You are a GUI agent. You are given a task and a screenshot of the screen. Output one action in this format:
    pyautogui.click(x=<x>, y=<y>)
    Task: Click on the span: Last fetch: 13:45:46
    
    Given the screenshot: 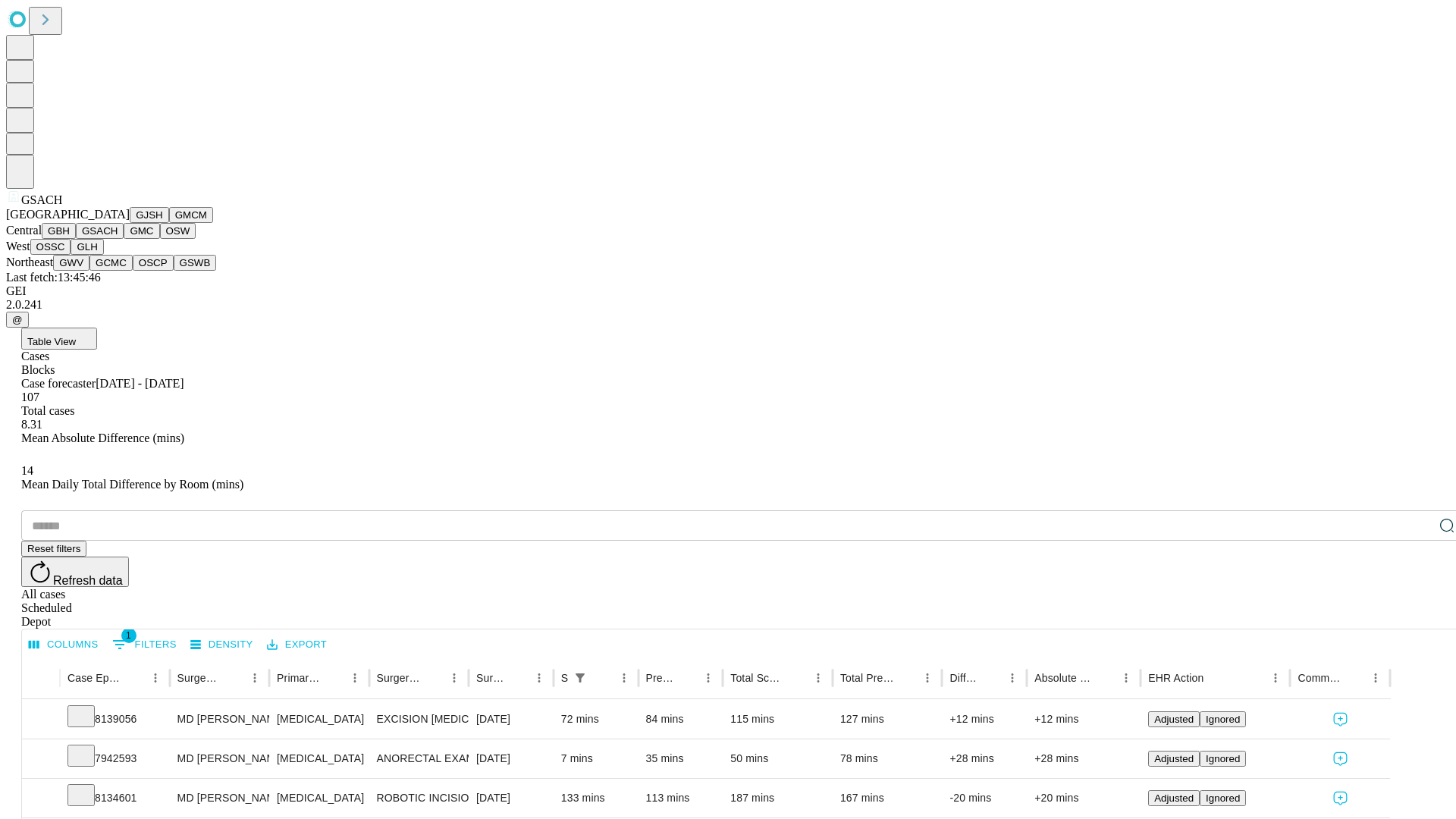 What is the action you would take?
    pyautogui.click(x=53, y=276)
    